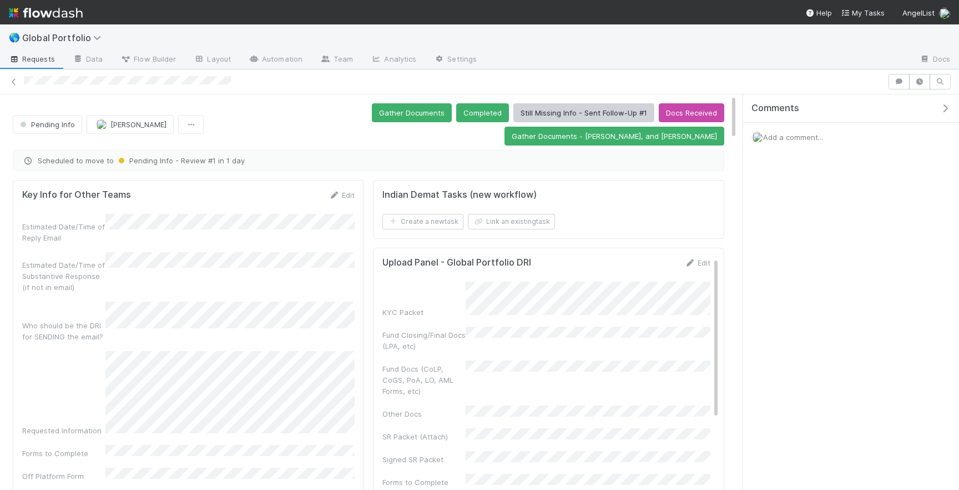 This screenshot has height=490, width=959. I want to click on span: AngelList, so click(919, 13).